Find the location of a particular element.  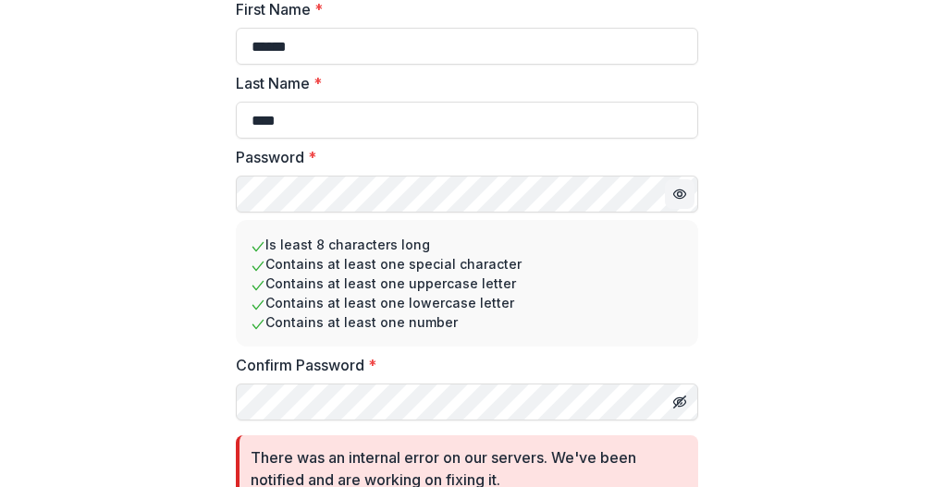

li: Is least 8 characters long is located at coordinates (467, 244).